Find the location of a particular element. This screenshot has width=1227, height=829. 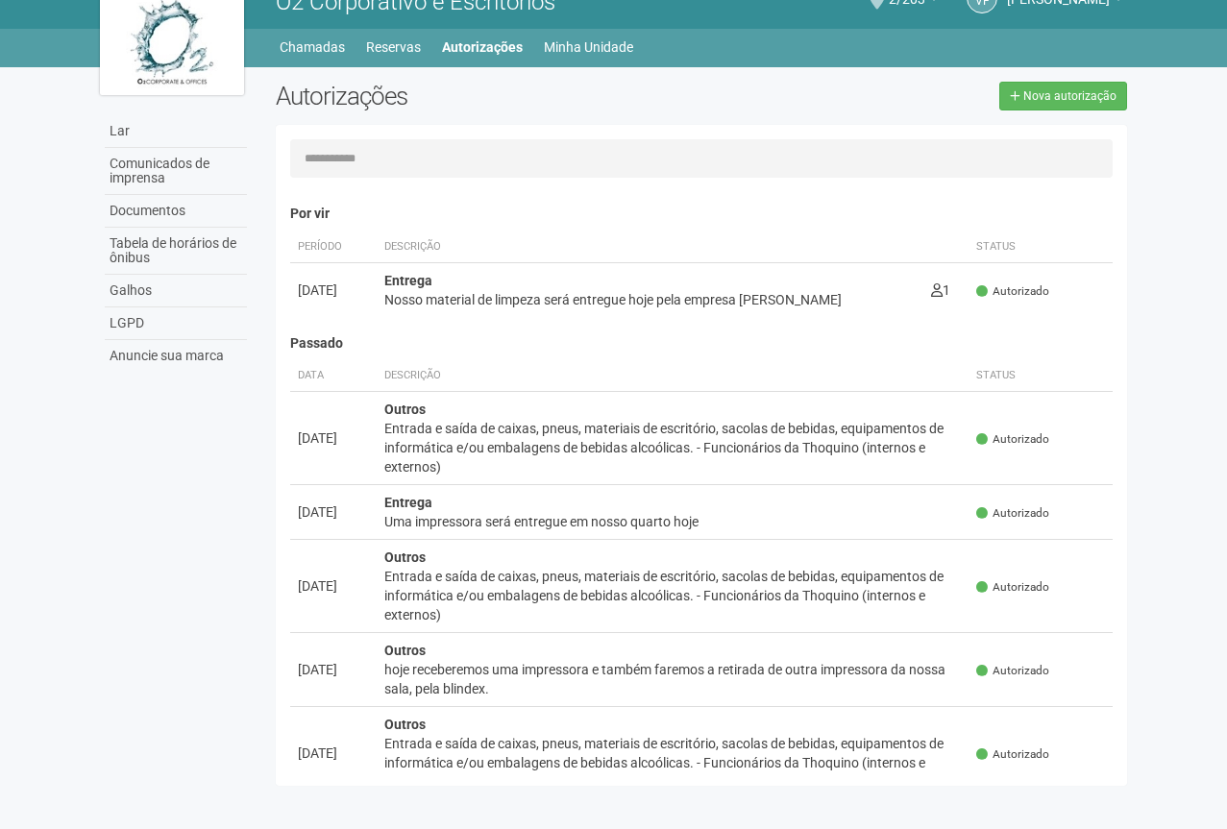

font: Uma impressora será entregue em nosso quarto hoje is located at coordinates (541, 522).